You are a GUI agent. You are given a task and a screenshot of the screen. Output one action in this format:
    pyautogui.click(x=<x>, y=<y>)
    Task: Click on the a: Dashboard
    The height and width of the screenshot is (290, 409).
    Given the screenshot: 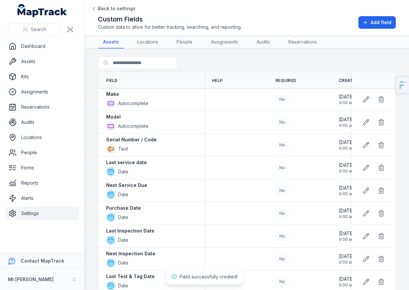 What is the action you would take?
    pyautogui.click(x=42, y=46)
    